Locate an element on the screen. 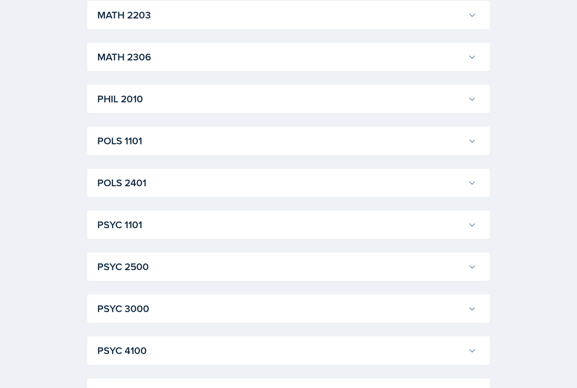 This screenshot has height=388, width=577. button: PSYC 3000 is located at coordinates (287, 309).